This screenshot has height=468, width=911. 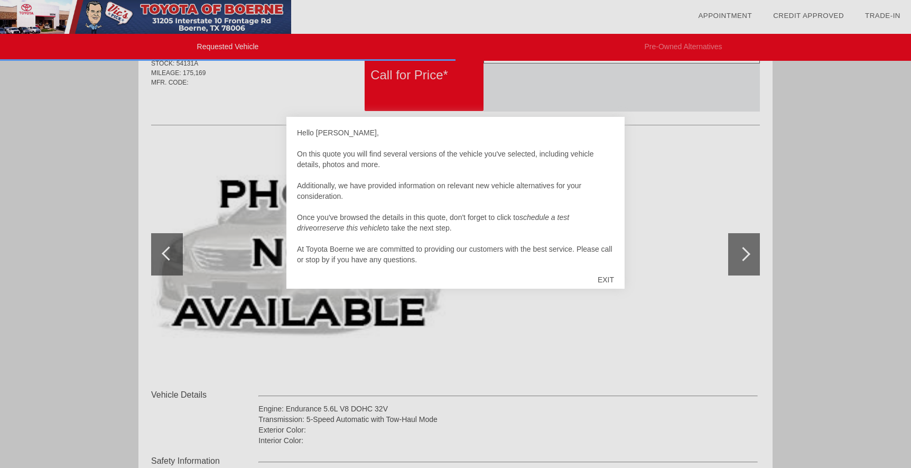 I want to click on a: Credit Approved, so click(x=808, y=15).